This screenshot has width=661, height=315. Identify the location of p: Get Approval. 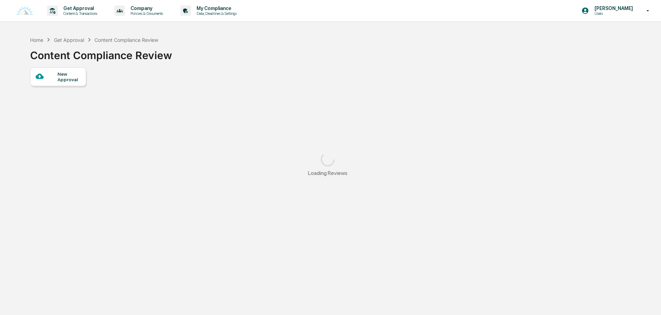
(79, 8).